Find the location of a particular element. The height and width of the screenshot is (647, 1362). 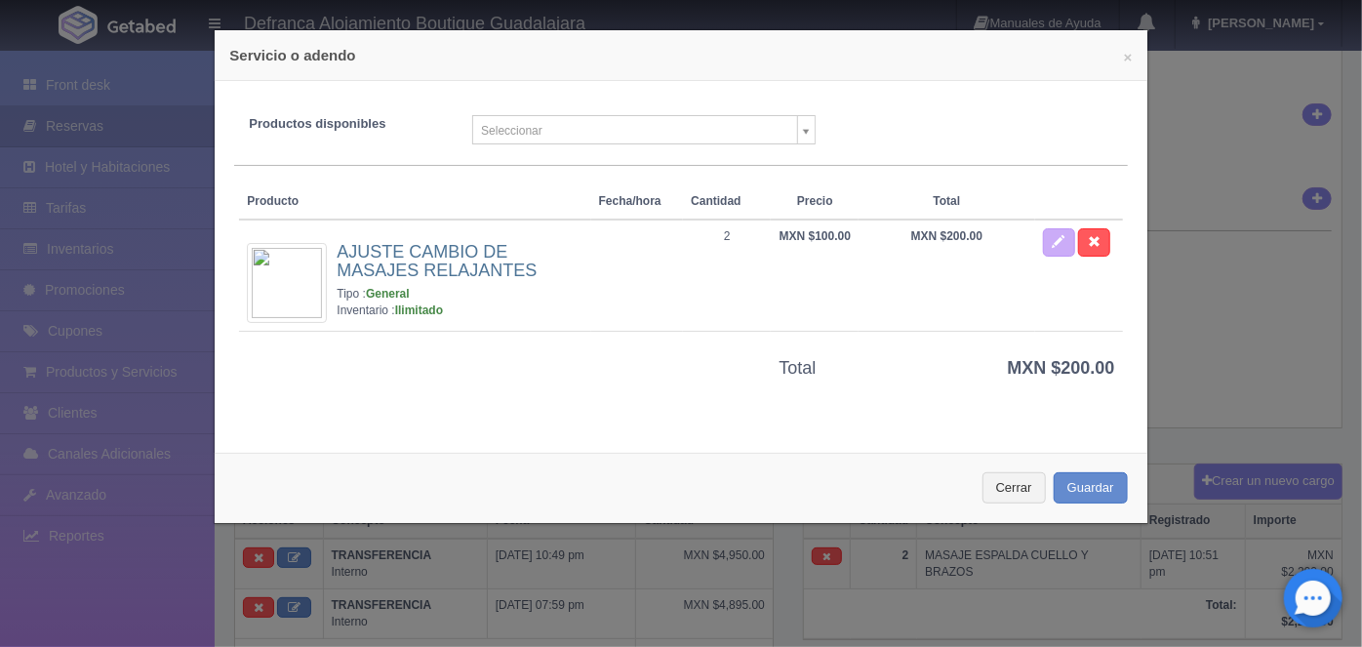

td: 2 is located at coordinates (727, 275).